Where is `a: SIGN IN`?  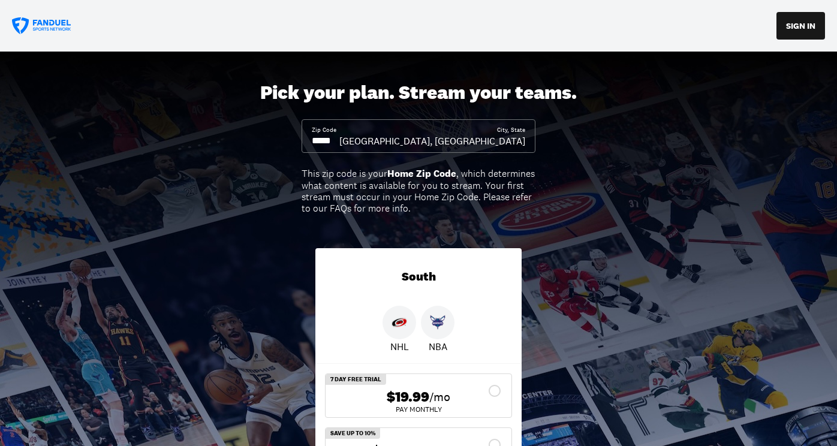 a: SIGN IN is located at coordinates (800, 26).